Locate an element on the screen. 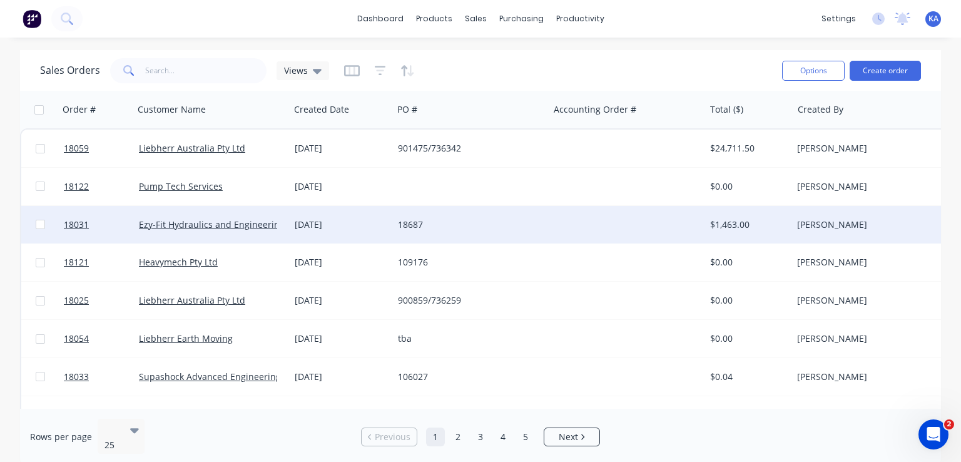  a: 18054 is located at coordinates (101, 338).